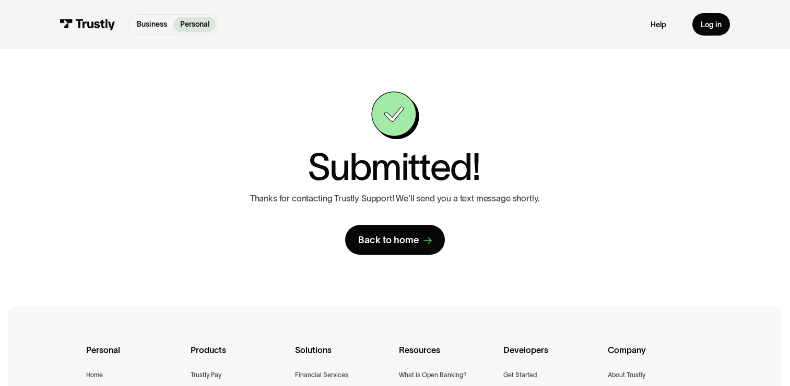 The width and height of the screenshot is (790, 386). I want to click on a: Log in, so click(712, 24).